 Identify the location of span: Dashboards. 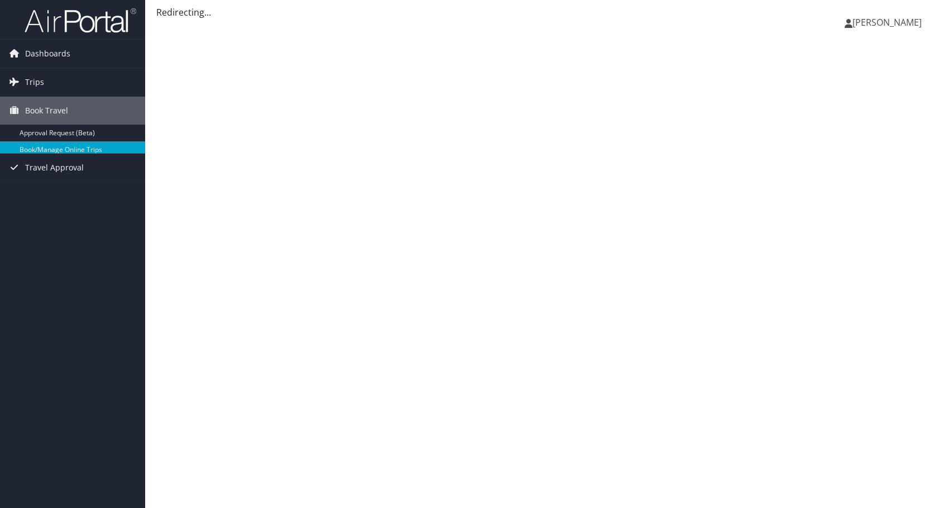
(47, 54).